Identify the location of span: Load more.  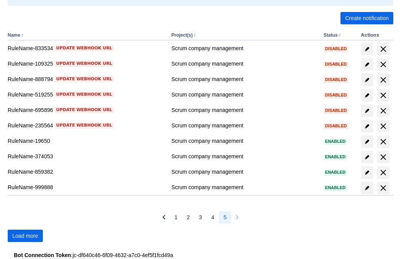
(25, 236).